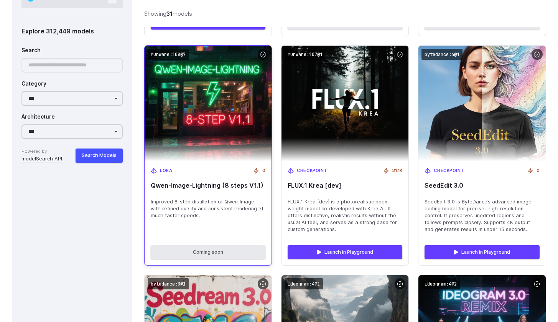 This screenshot has width=558, height=322. What do you see at coordinates (38, 117) in the screenshot?
I see `label: Architecture` at bounding box center [38, 117].